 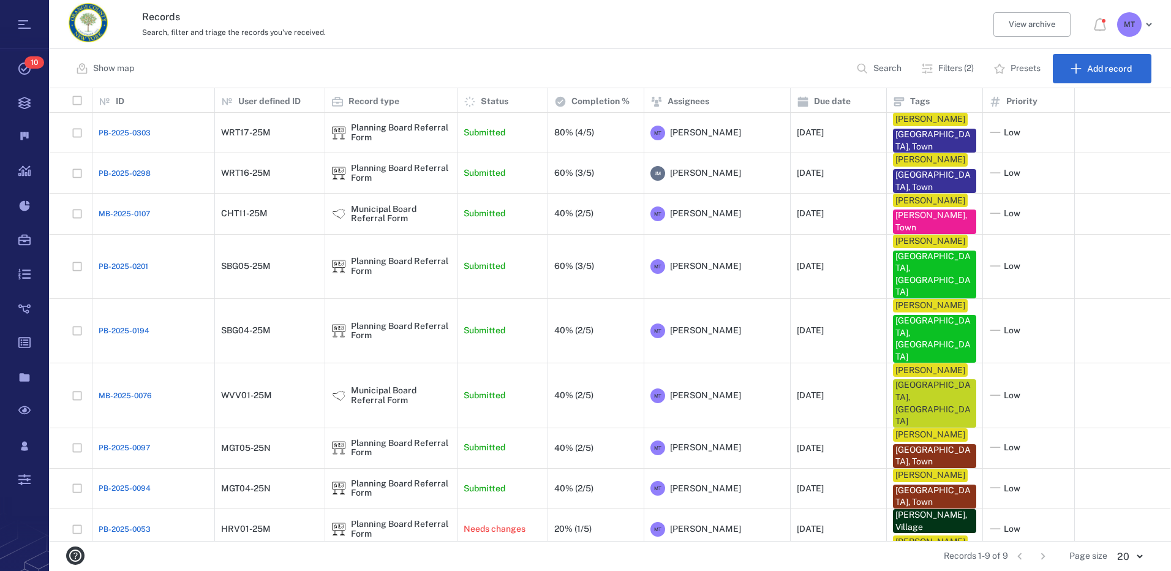 What do you see at coordinates (124, 173) in the screenshot?
I see `a: PB-2025-0298` at bounding box center [124, 173].